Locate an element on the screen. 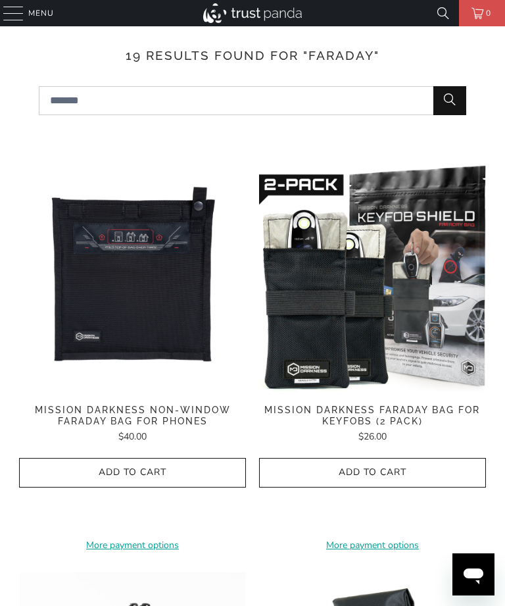  a: Mission Darkness Faraday Bag for Keyfobs (2 pack) $26.00 is located at coordinates (372, 424).